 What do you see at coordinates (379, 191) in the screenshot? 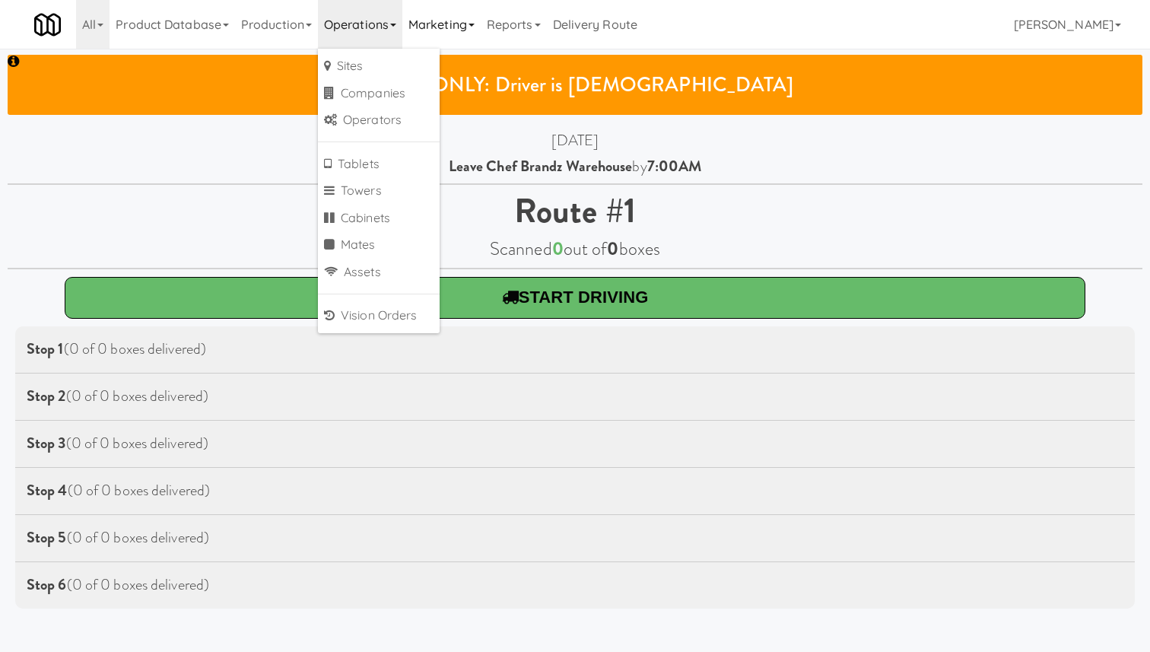
I see `a: Towers` at bounding box center [379, 191].